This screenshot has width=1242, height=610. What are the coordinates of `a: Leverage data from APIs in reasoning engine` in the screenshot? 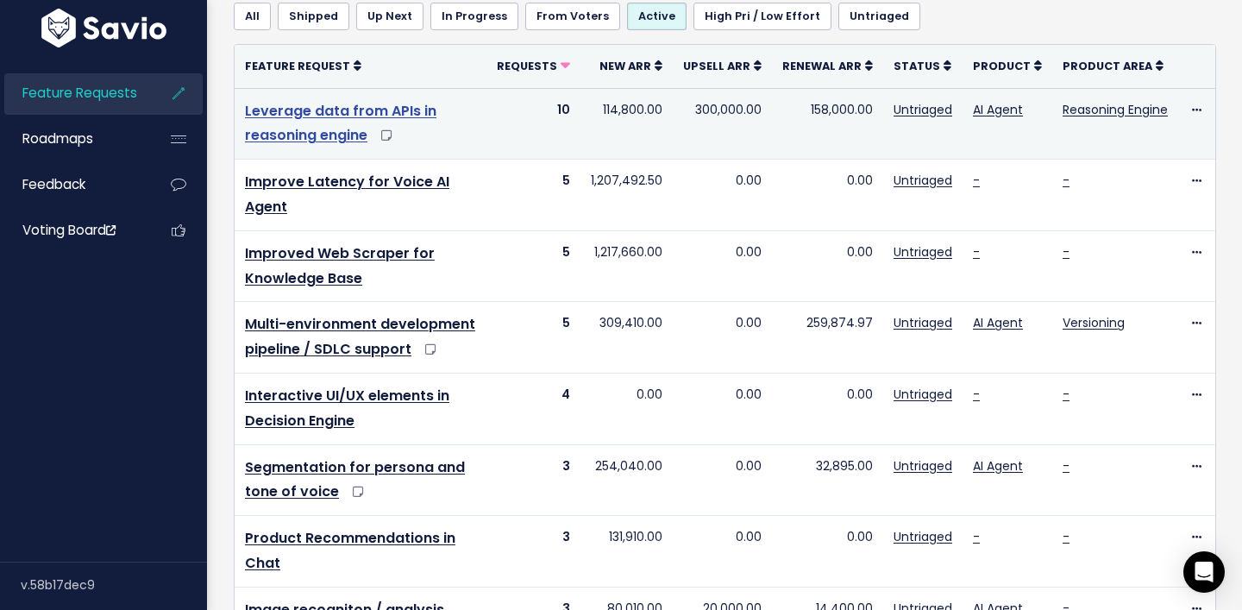 It's located at (341, 123).